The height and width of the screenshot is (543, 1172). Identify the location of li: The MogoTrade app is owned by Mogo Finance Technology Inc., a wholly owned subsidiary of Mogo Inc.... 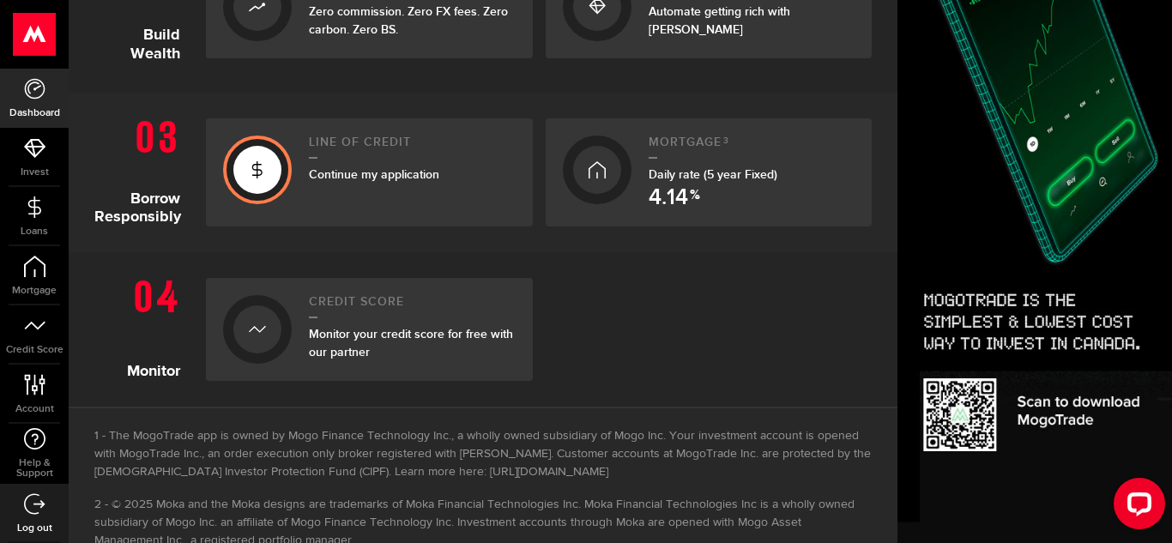
(483, 454).